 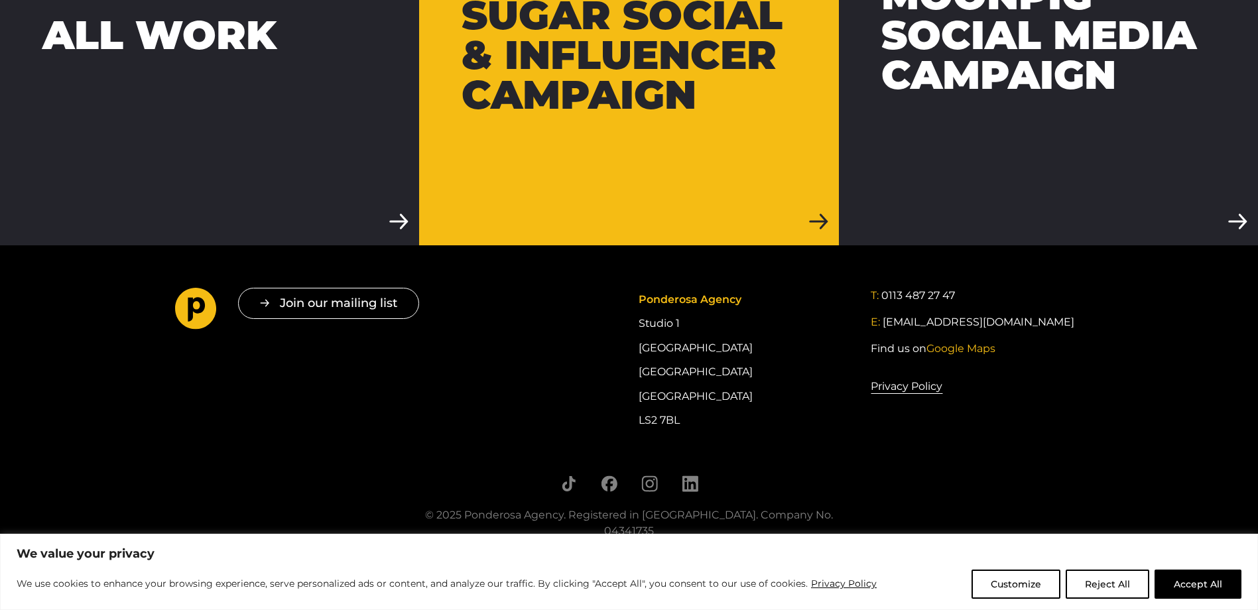 What do you see at coordinates (1107, 584) in the screenshot?
I see `button: Reject All` at bounding box center [1107, 584].